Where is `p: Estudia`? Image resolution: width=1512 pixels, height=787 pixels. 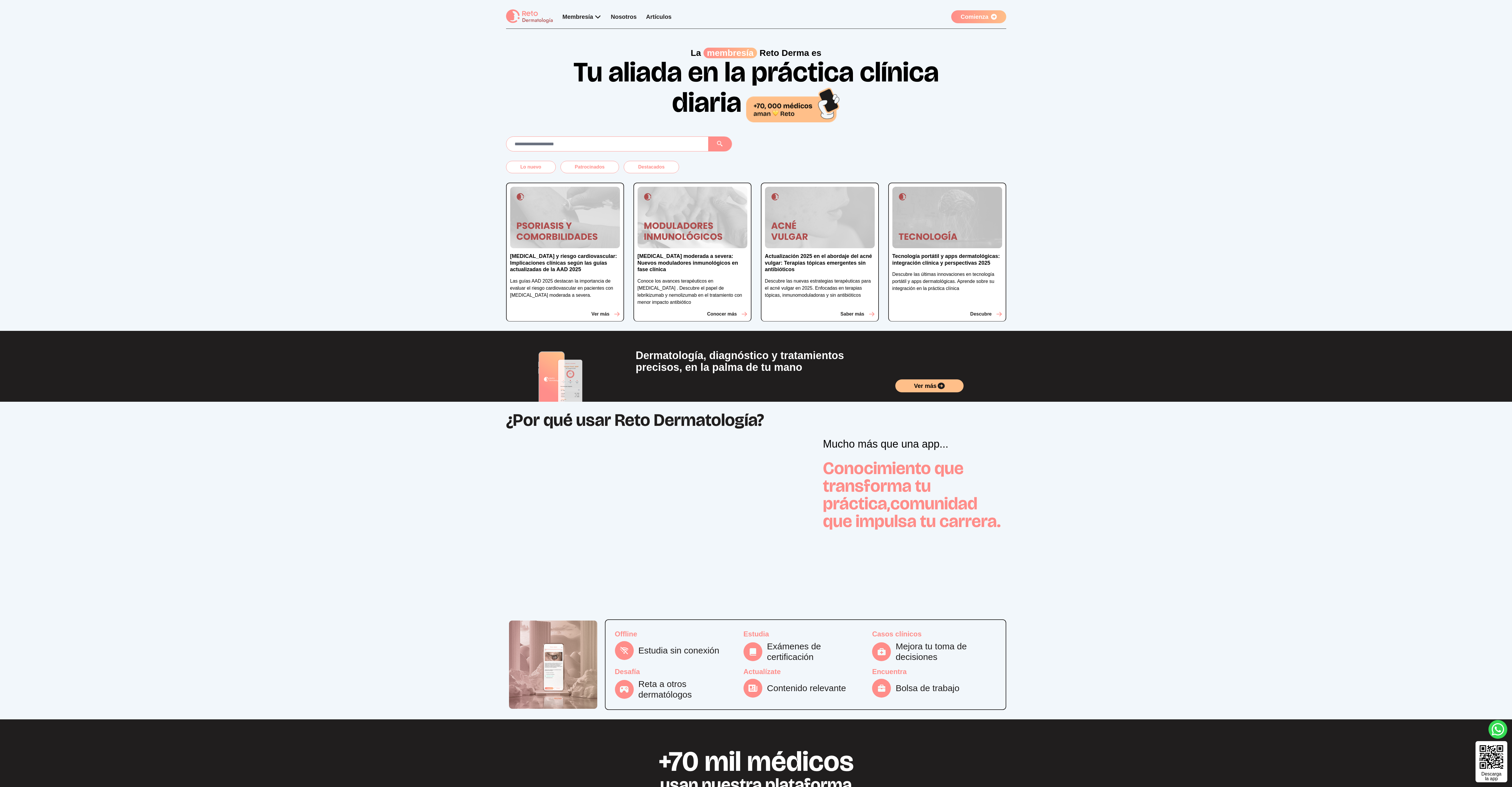
p: Estudia is located at coordinates (805, 634).